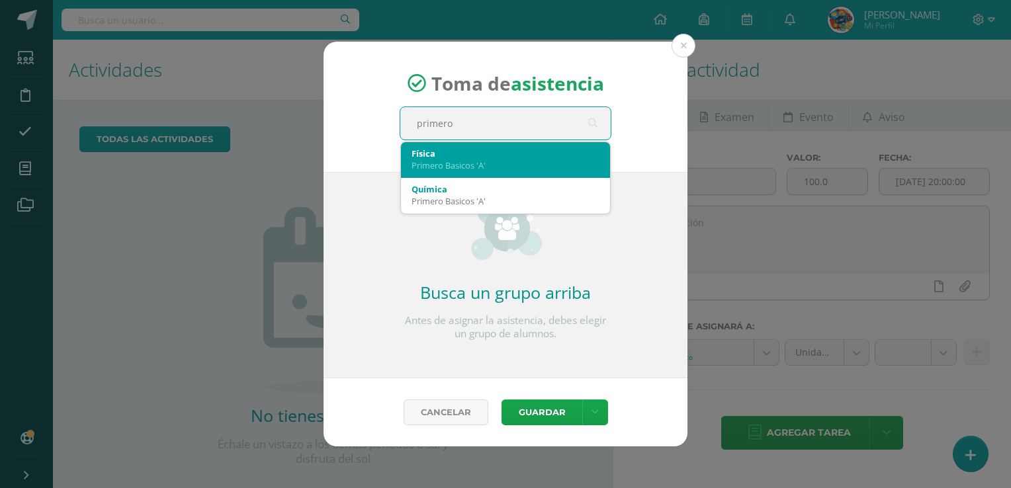  I want to click on button: Guardar, so click(542, 412).